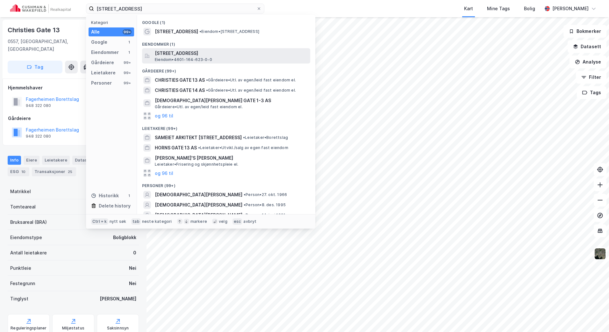 This screenshot has width=609, height=332. I want to click on div: Festegrunn, so click(23, 283).